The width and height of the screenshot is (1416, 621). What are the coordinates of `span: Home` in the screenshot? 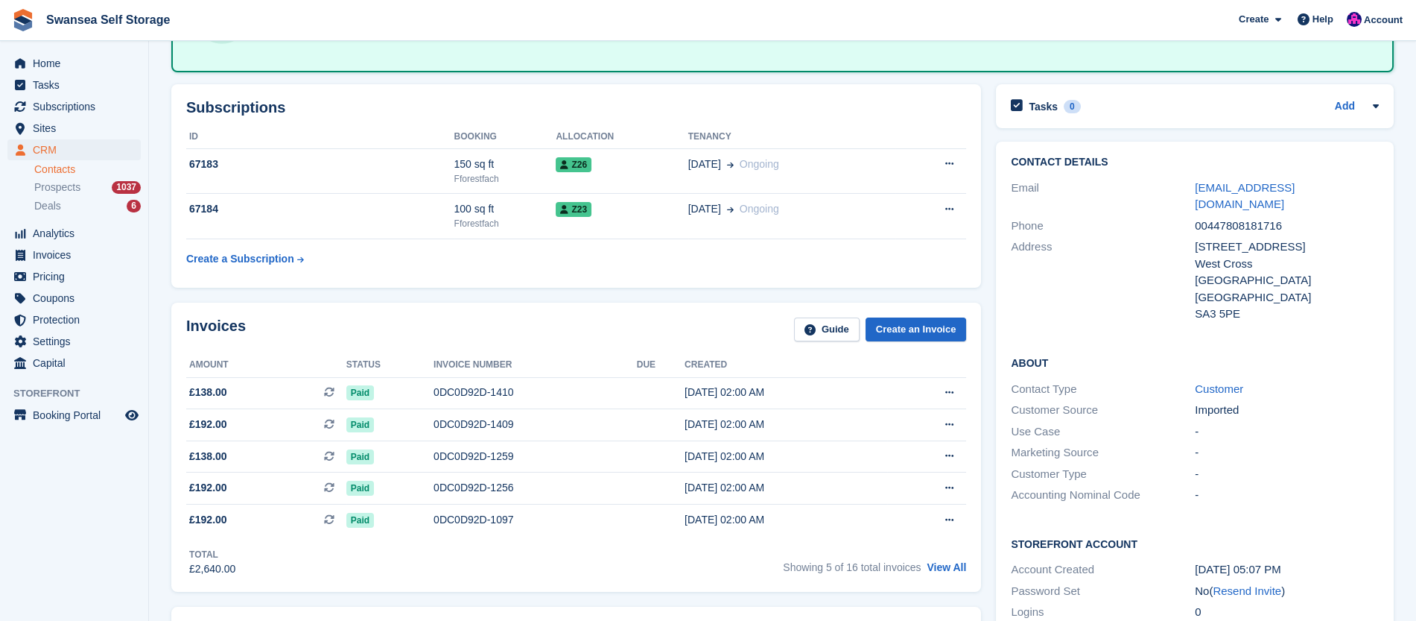 It's located at (77, 63).